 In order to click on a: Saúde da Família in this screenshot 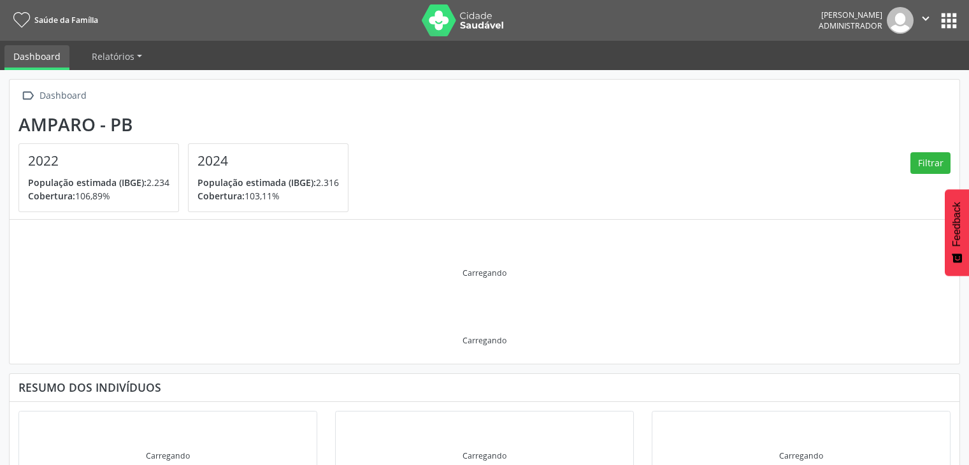, I will do `click(54, 20)`.